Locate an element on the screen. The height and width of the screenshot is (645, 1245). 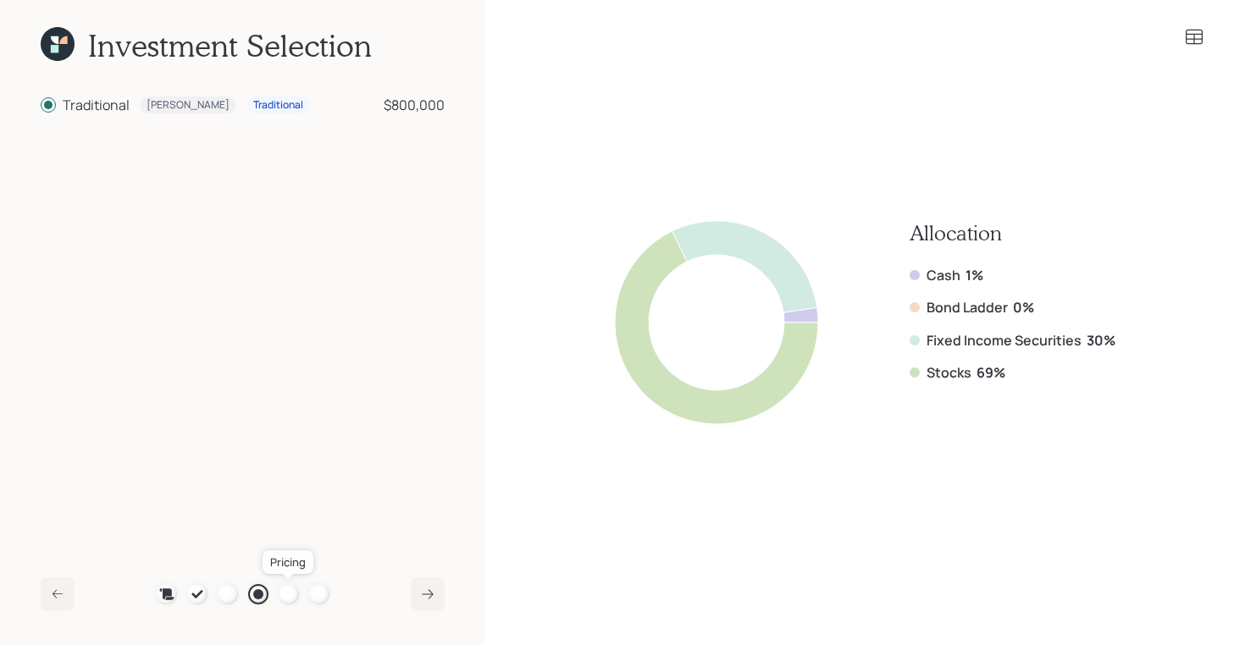
h3: Allocation is located at coordinates (1012, 233).